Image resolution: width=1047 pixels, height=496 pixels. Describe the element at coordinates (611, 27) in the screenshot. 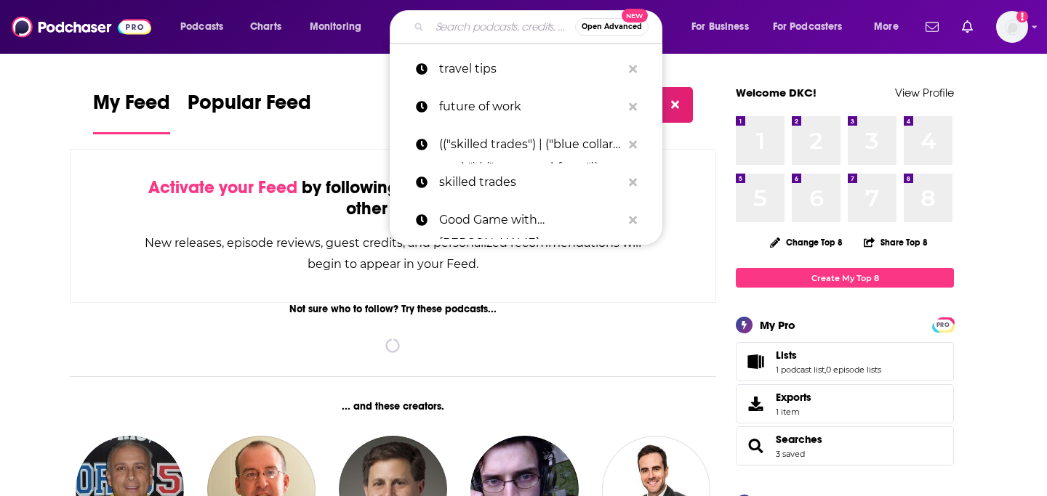

I see `span: Open Advanced` at that location.